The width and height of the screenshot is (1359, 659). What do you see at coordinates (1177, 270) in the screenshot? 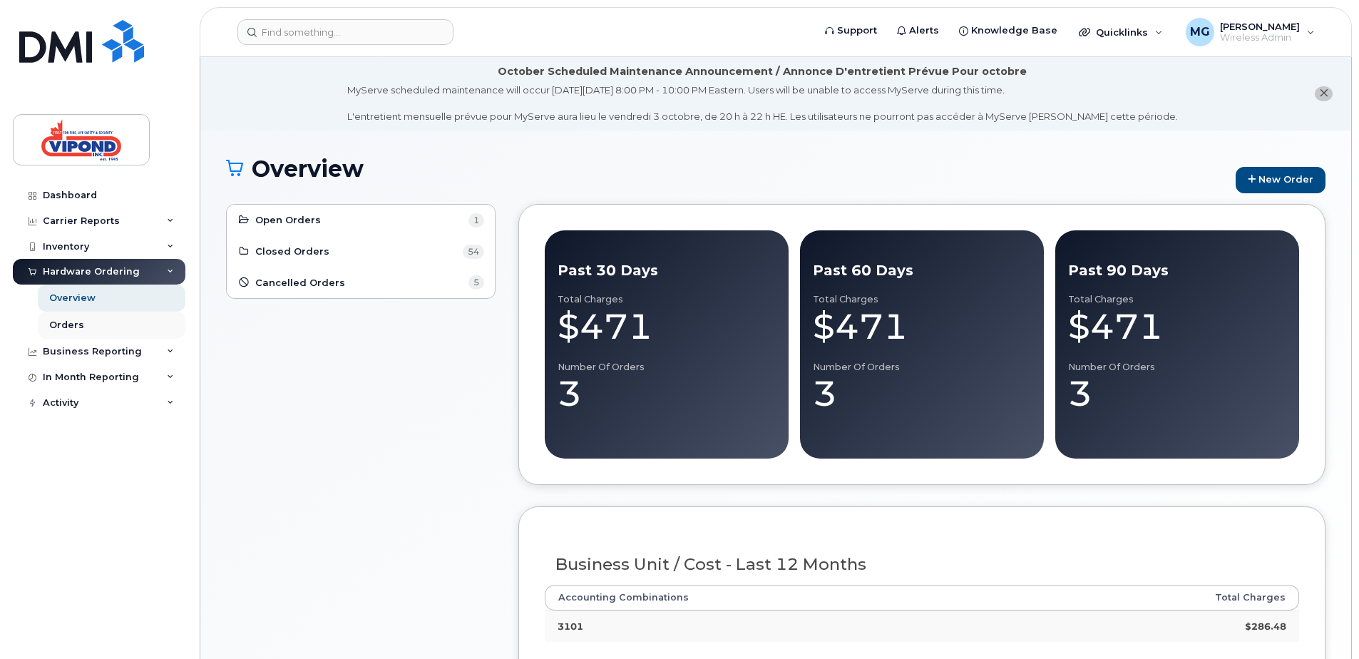
I see `div: Past 90 Days` at bounding box center [1177, 270].